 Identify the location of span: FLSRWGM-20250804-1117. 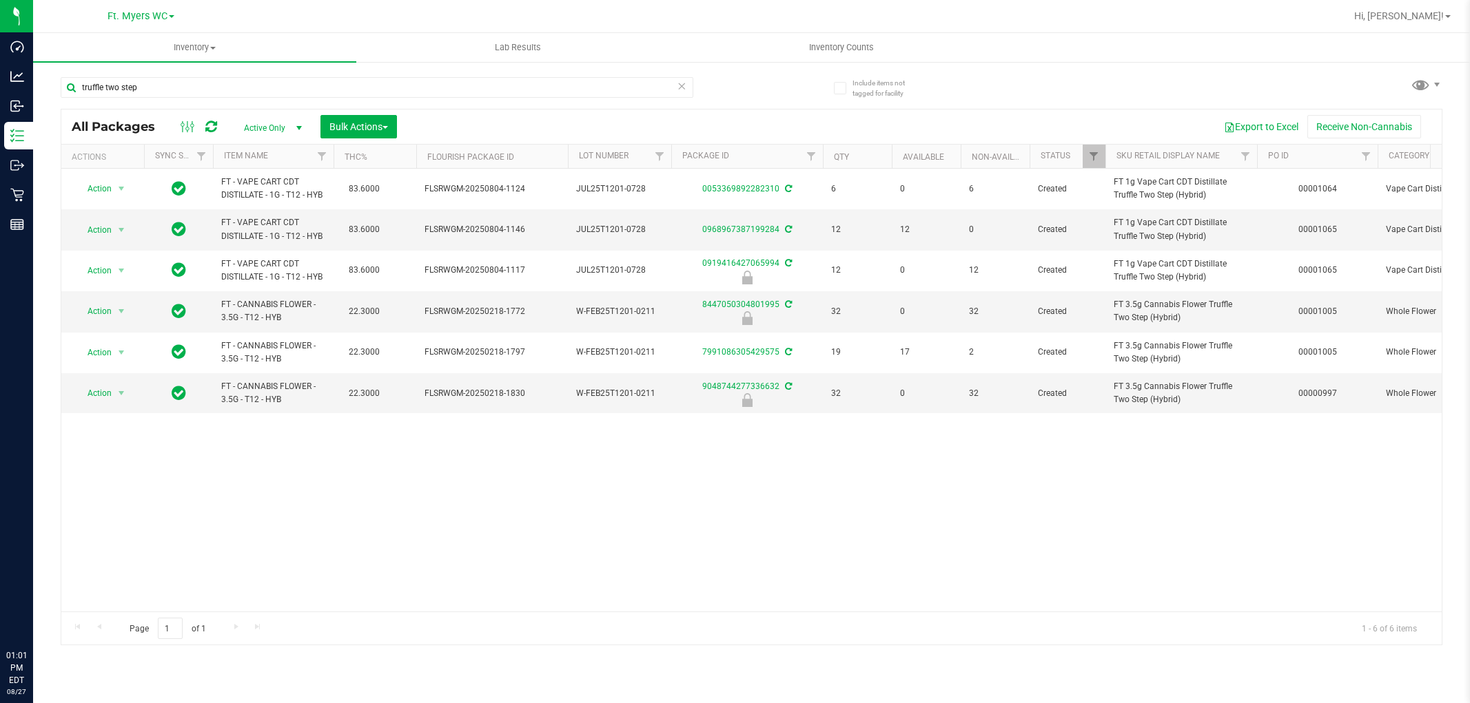
(492, 270).